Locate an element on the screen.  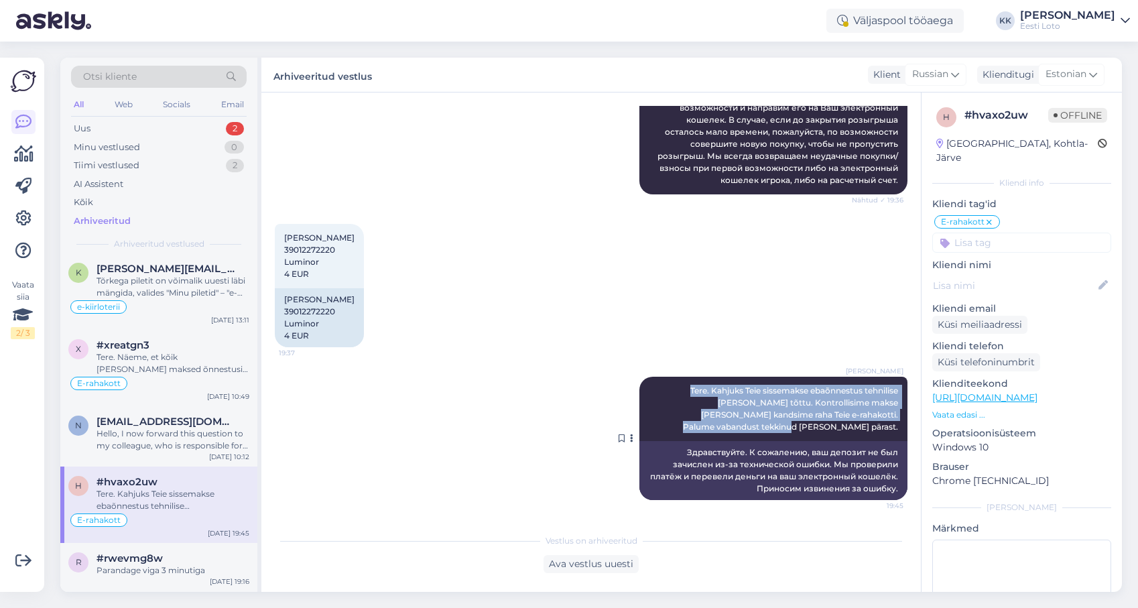
div: Web is located at coordinates (123, 105).